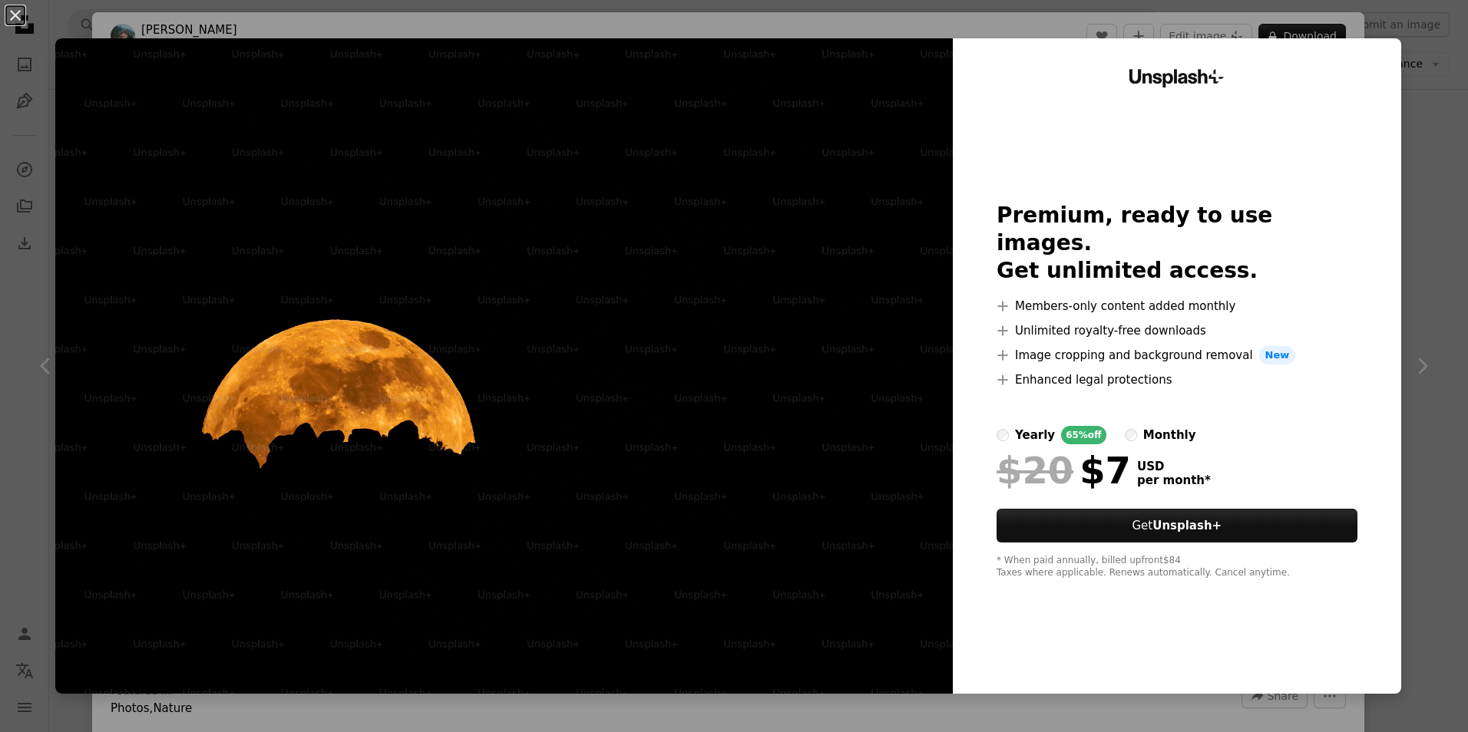  What do you see at coordinates (1035, 471) in the screenshot?
I see `span: $20` at bounding box center [1035, 471].